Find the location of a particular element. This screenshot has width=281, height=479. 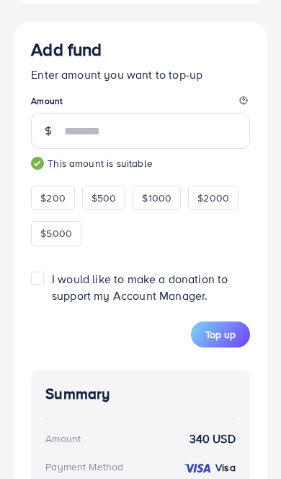

strong: 340 USD is located at coordinates (213, 438).